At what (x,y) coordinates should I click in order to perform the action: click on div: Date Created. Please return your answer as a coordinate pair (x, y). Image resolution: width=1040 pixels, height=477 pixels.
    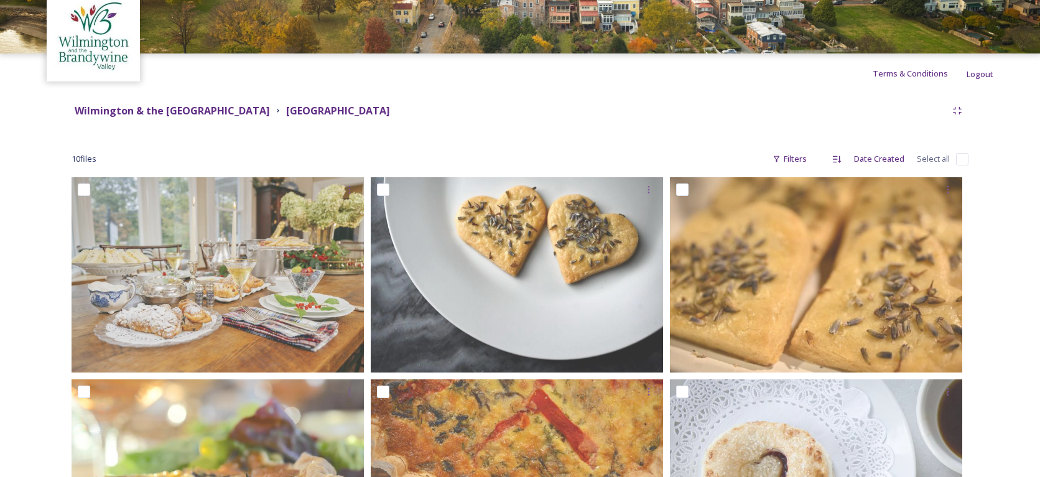
    Looking at the image, I should click on (879, 159).